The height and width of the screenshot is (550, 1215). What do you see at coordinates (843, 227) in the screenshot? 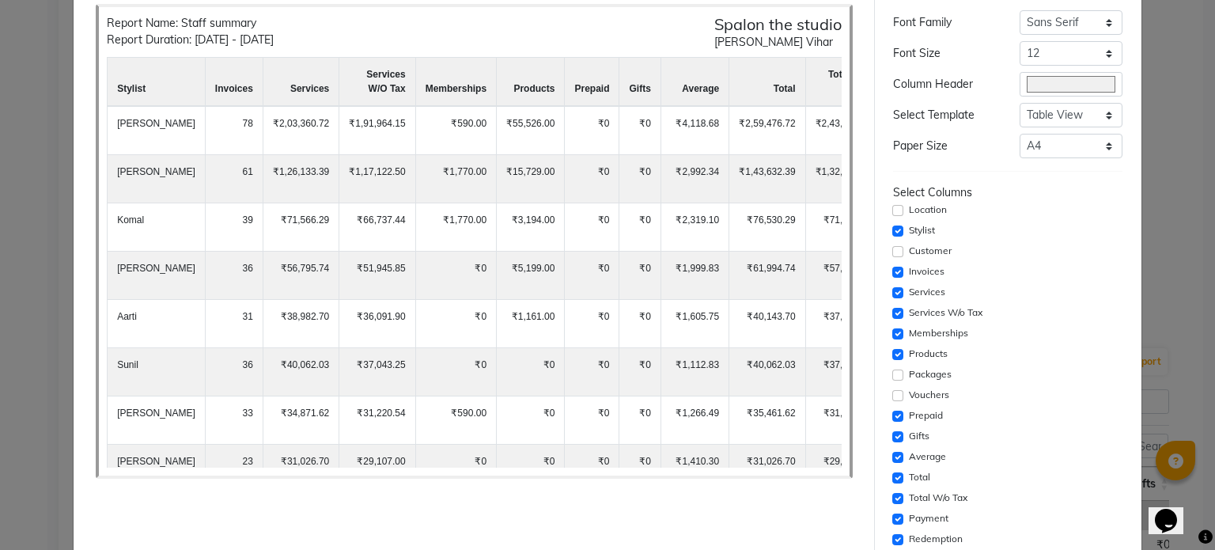
I see `td: ₹71,443.34` at bounding box center [843, 227].